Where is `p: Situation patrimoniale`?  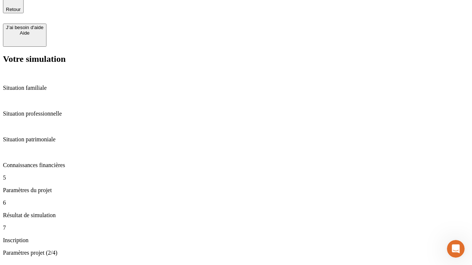 p: Situation patrimoniale is located at coordinates (236, 140).